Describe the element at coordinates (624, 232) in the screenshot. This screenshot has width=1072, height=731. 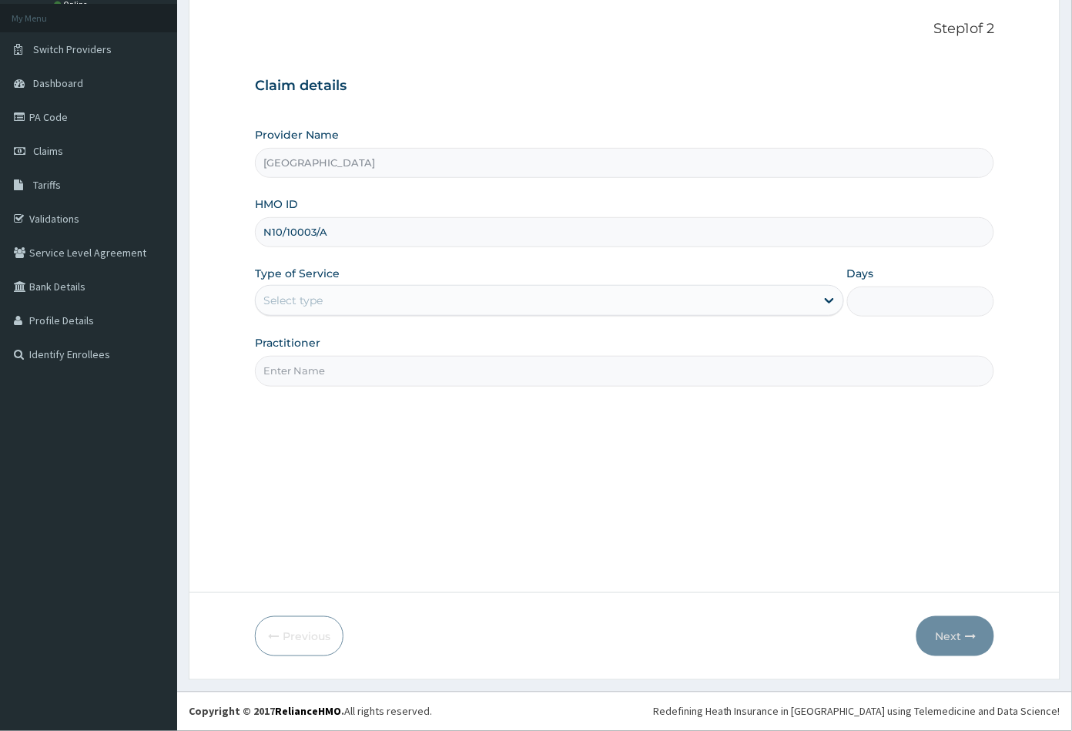
I see `input: Enter HMO ID` at that location.